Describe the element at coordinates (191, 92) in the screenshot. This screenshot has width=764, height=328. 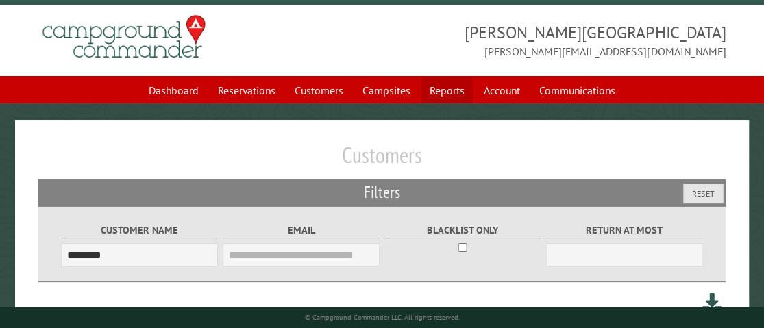
I see `div: Keywords by Traffic` at that location.